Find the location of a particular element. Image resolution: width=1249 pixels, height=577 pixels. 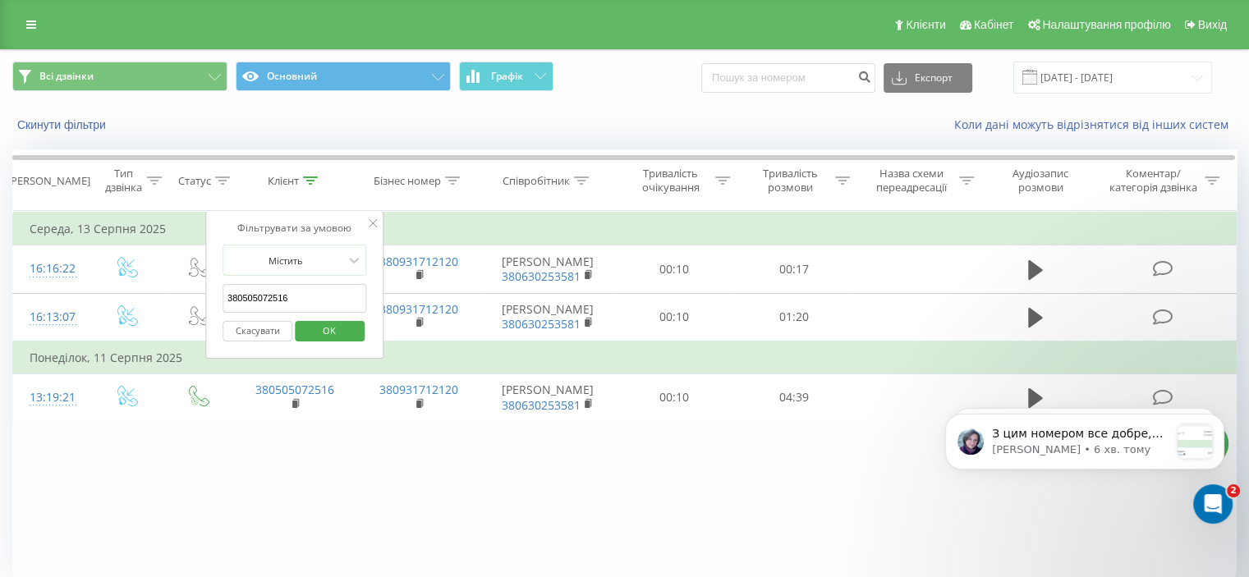

input: Пошук за номером is located at coordinates (788, 78).